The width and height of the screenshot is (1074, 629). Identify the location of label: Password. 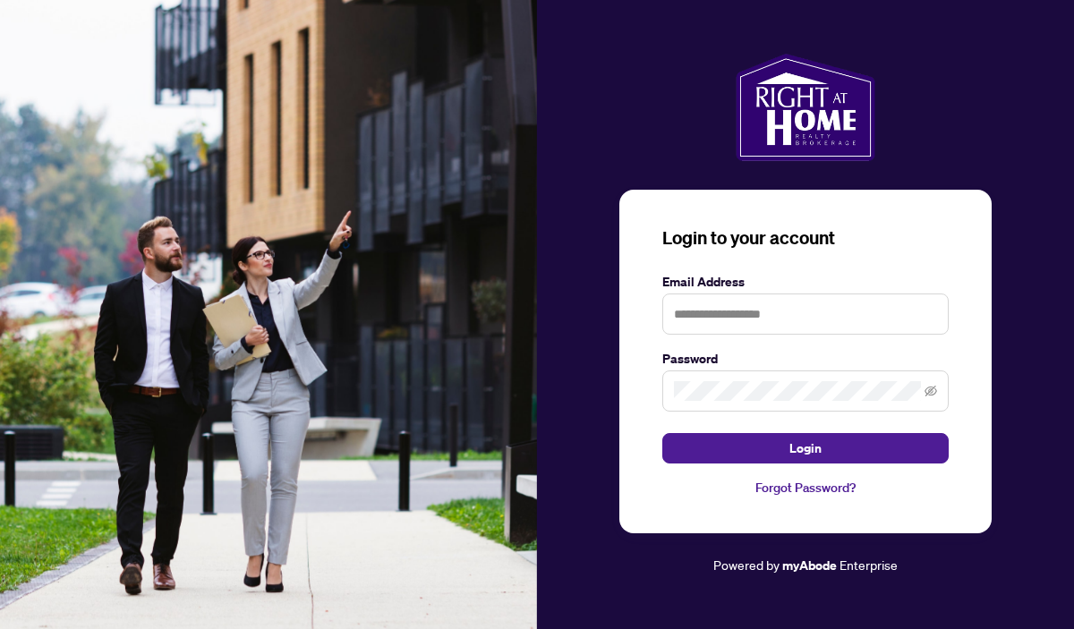
(805, 359).